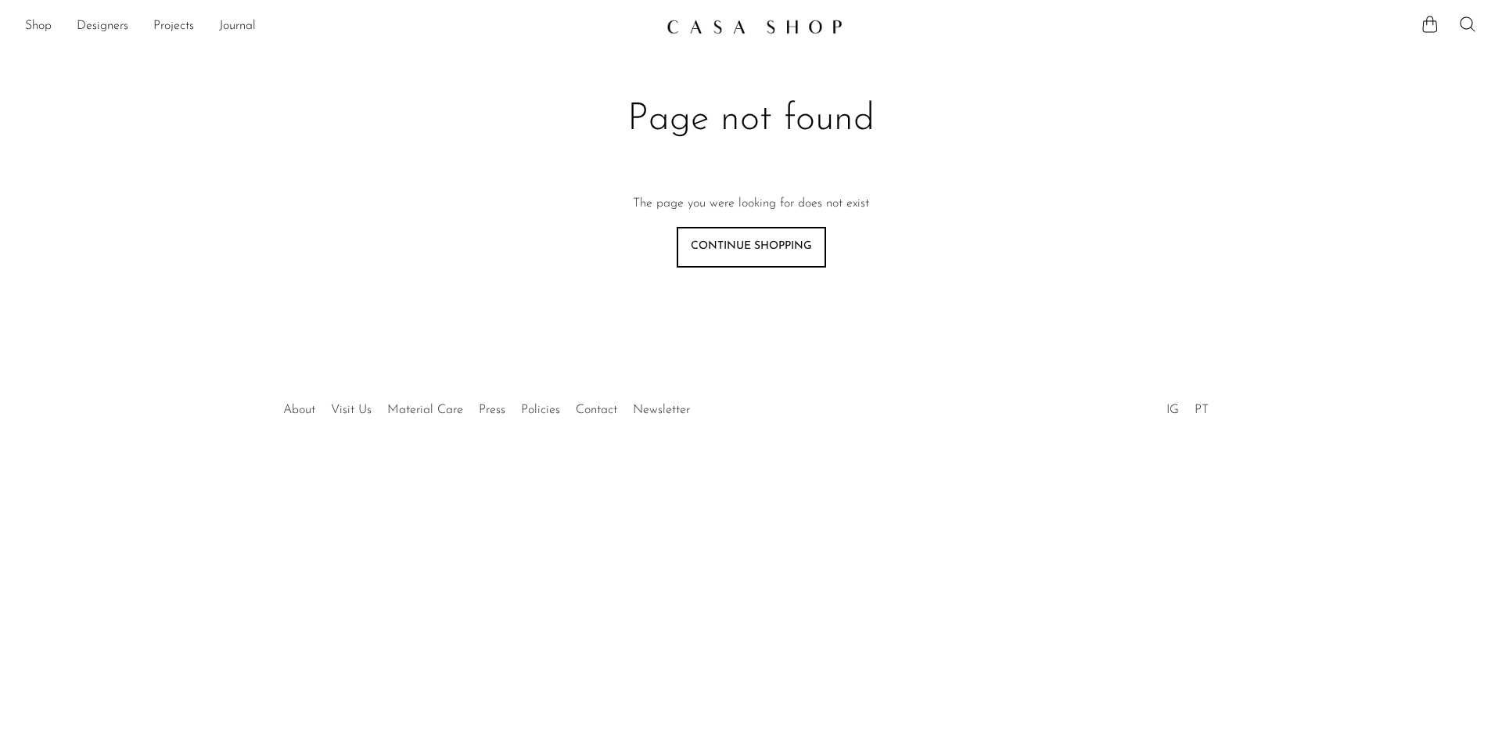 The height and width of the screenshot is (744, 1502). Describe the element at coordinates (751, 204) in the screenshot. I see `p: The page you were looking for does not exist` at that location.